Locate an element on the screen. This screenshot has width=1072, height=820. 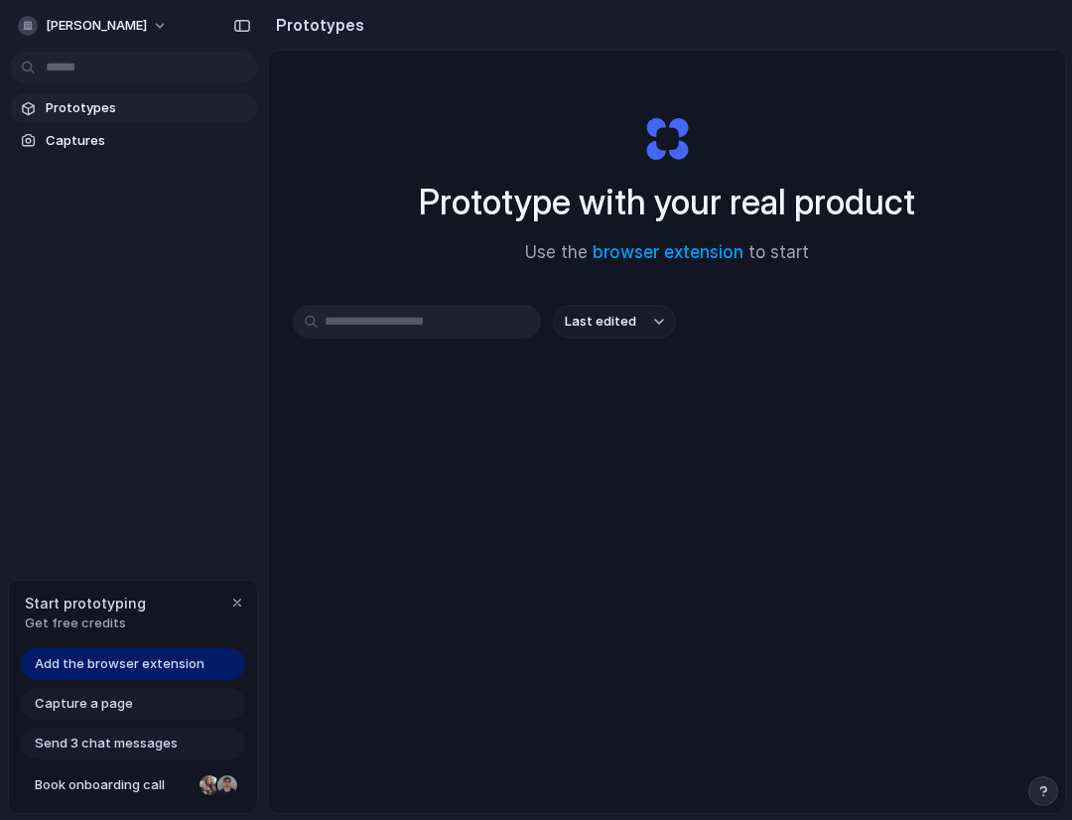
span: Capture a page is located at coordinates (83, 704).